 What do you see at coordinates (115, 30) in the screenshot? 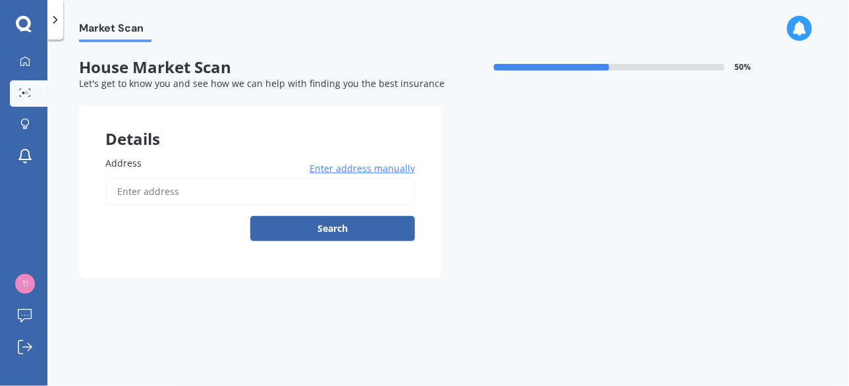
I see `span: Market Scan` at bounding box center [115, 30].